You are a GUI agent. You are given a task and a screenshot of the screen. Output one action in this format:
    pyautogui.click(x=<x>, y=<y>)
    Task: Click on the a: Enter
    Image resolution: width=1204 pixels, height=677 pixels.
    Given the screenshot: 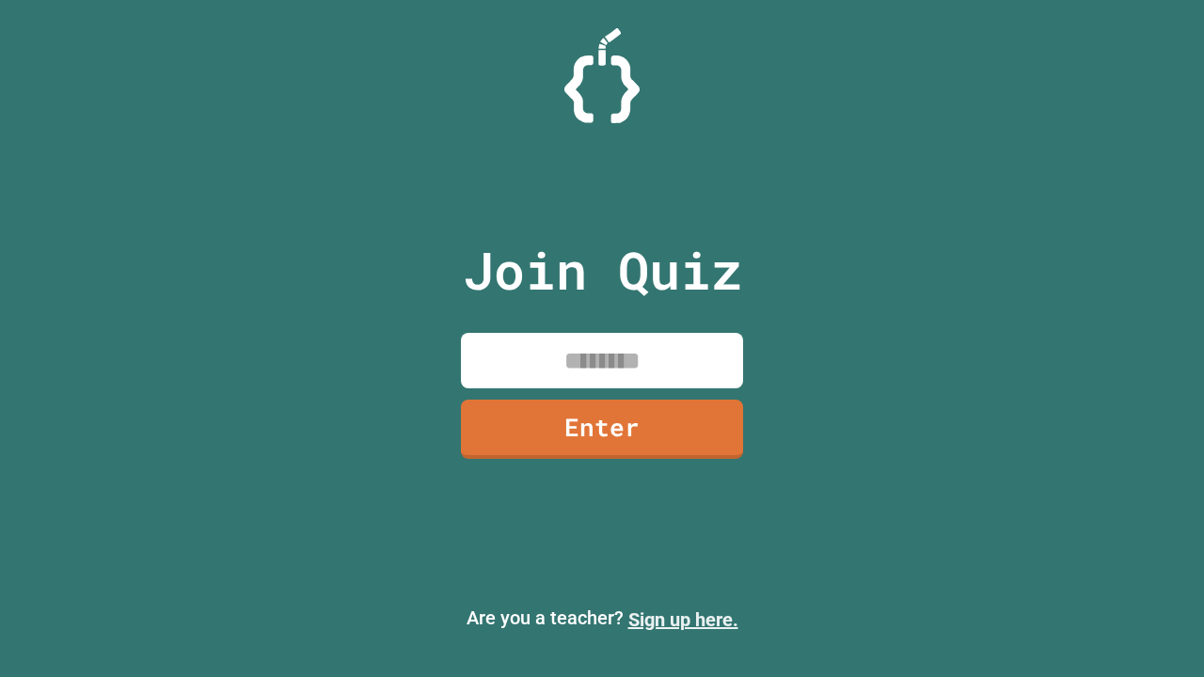 What is the action you would take?
    pyautogui.click(x=602, y=429)
    